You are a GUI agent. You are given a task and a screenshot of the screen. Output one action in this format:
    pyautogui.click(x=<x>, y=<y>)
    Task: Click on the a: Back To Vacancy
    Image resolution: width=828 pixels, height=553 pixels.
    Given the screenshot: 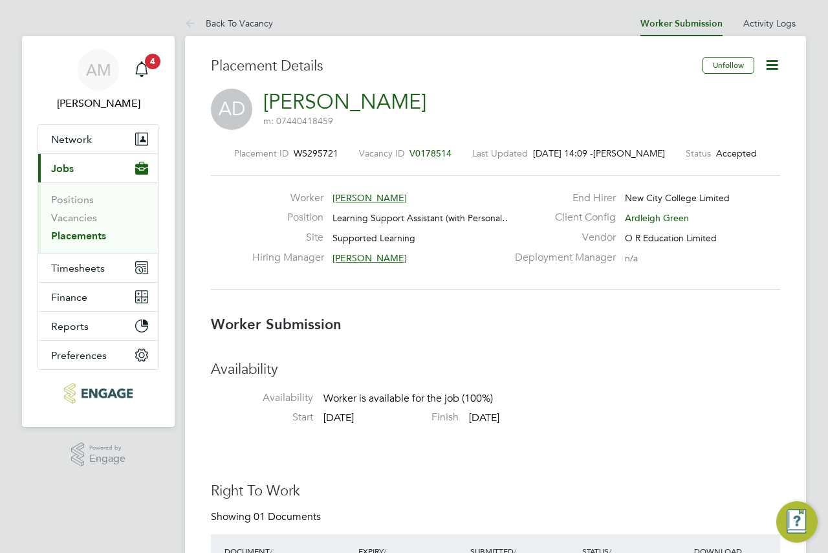 What is the action you would take?
    pyautogui.click(x=229, y=23)
    